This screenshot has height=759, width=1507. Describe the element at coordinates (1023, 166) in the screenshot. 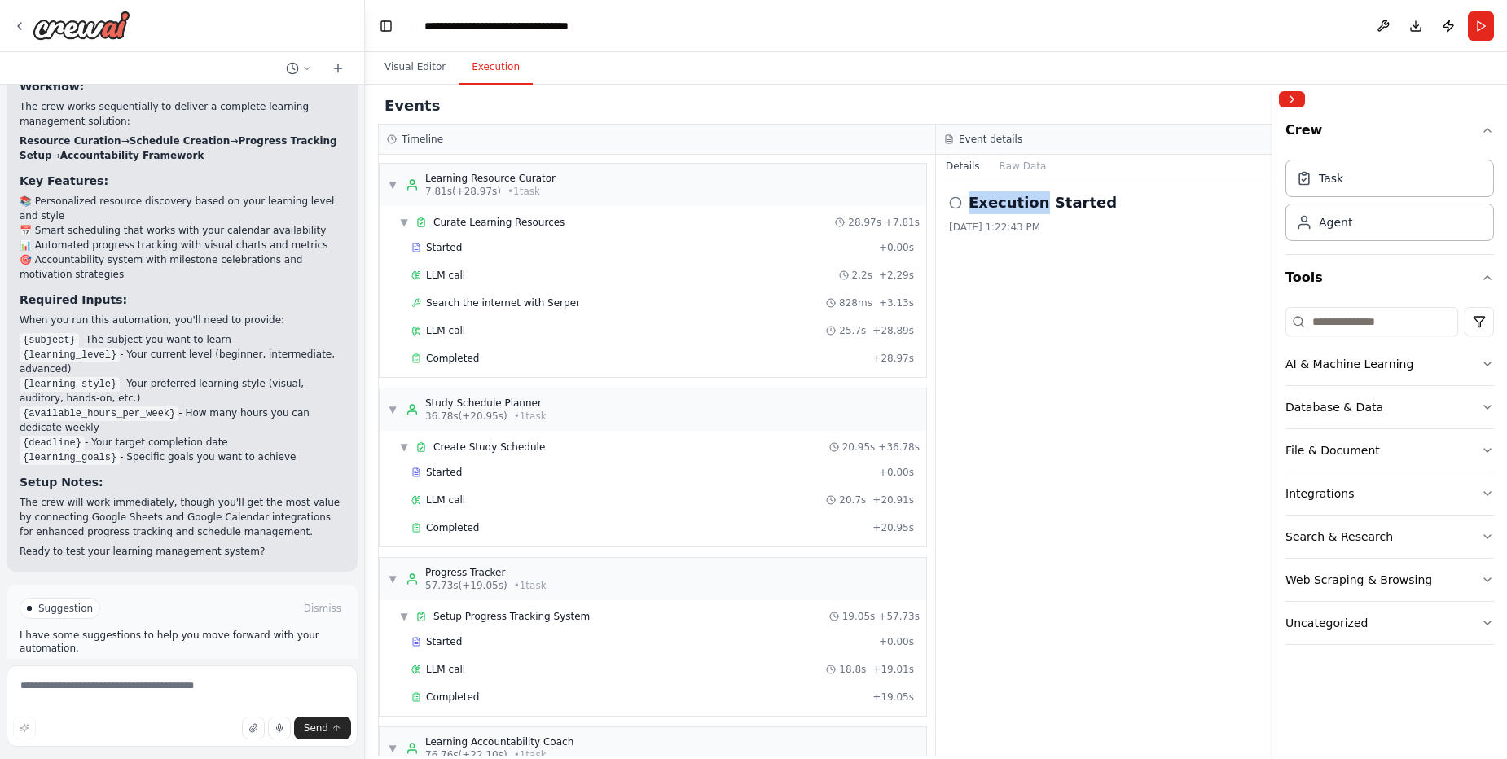

I see `button: Raw Data` at that location.